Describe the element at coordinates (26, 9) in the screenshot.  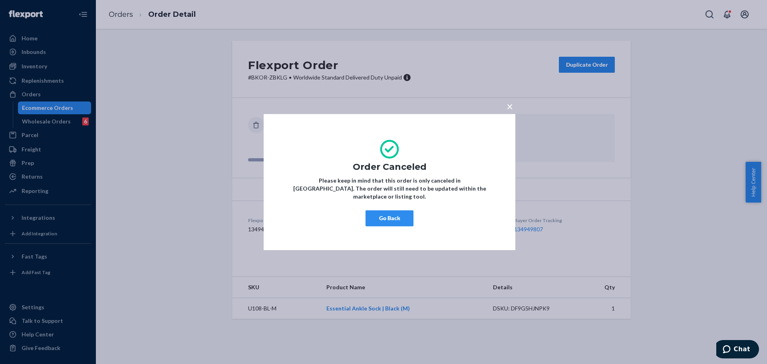
I see `span: Chat` at that location.